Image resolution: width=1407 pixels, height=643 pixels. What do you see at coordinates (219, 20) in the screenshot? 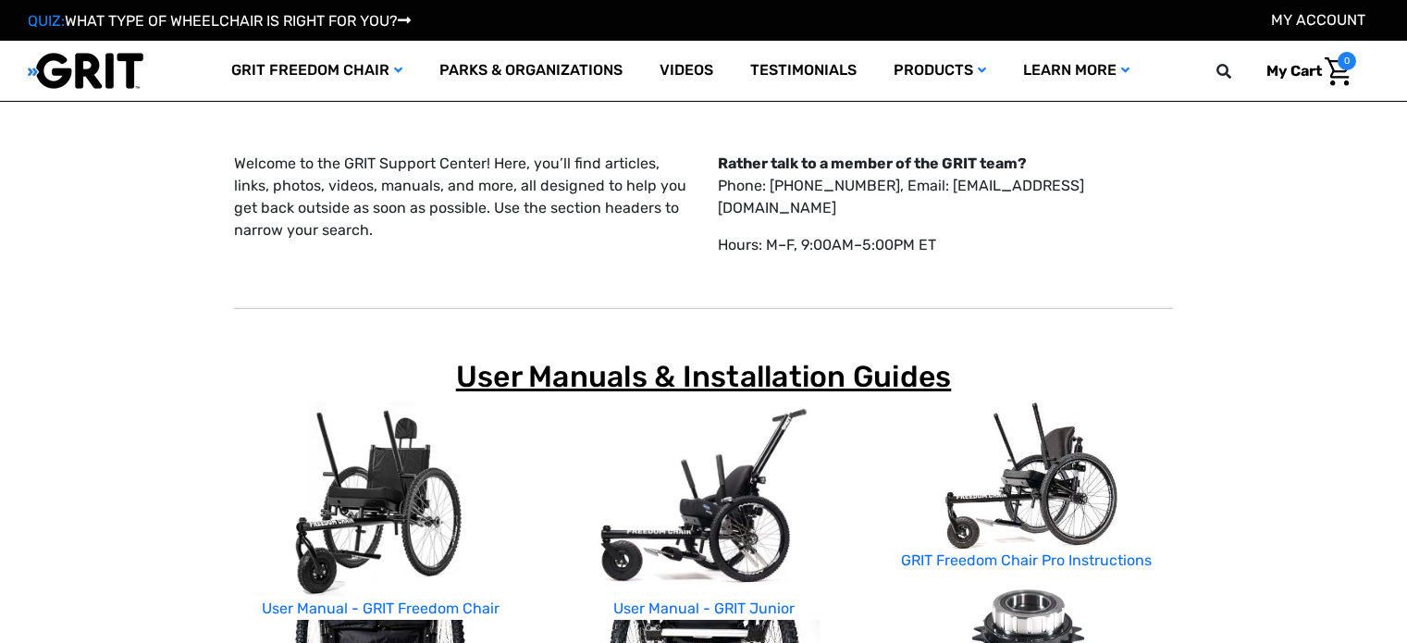
I see `a: QUIZ:WHAT TYPE OF WHEELCHAIR IS RIGHT FOR YOU?` at bounding box center [219, 20].